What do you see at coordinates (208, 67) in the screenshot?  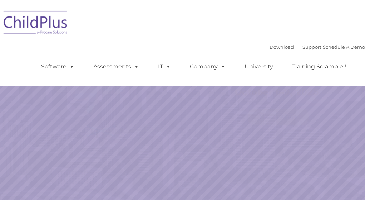 I see `a: Company` at bounding box center [208, 67].